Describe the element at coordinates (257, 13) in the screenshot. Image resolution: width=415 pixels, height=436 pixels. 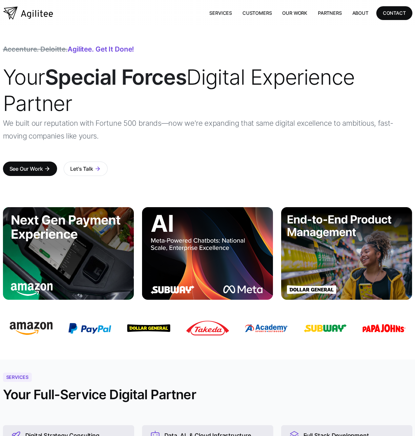
I see `a: Customers` at that location.